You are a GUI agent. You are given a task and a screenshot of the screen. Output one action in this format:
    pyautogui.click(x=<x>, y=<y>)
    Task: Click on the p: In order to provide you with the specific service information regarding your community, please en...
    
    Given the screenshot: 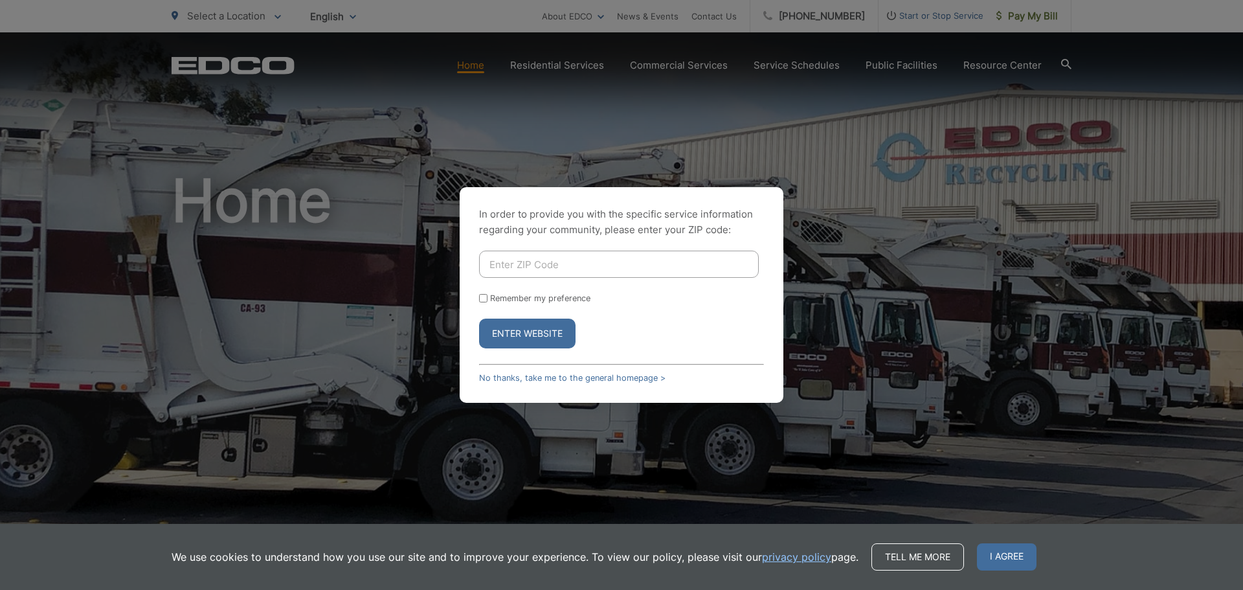 What is the action you would take?
    pyautogui.click(x=622, y=222)
    